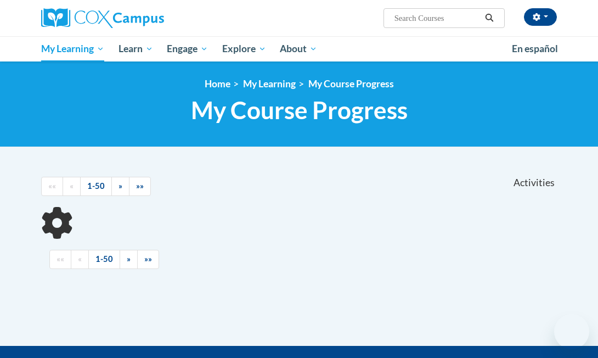 The width and height of the screenshot is (598, 358). I want to click on span: En español, so click(535, 48).